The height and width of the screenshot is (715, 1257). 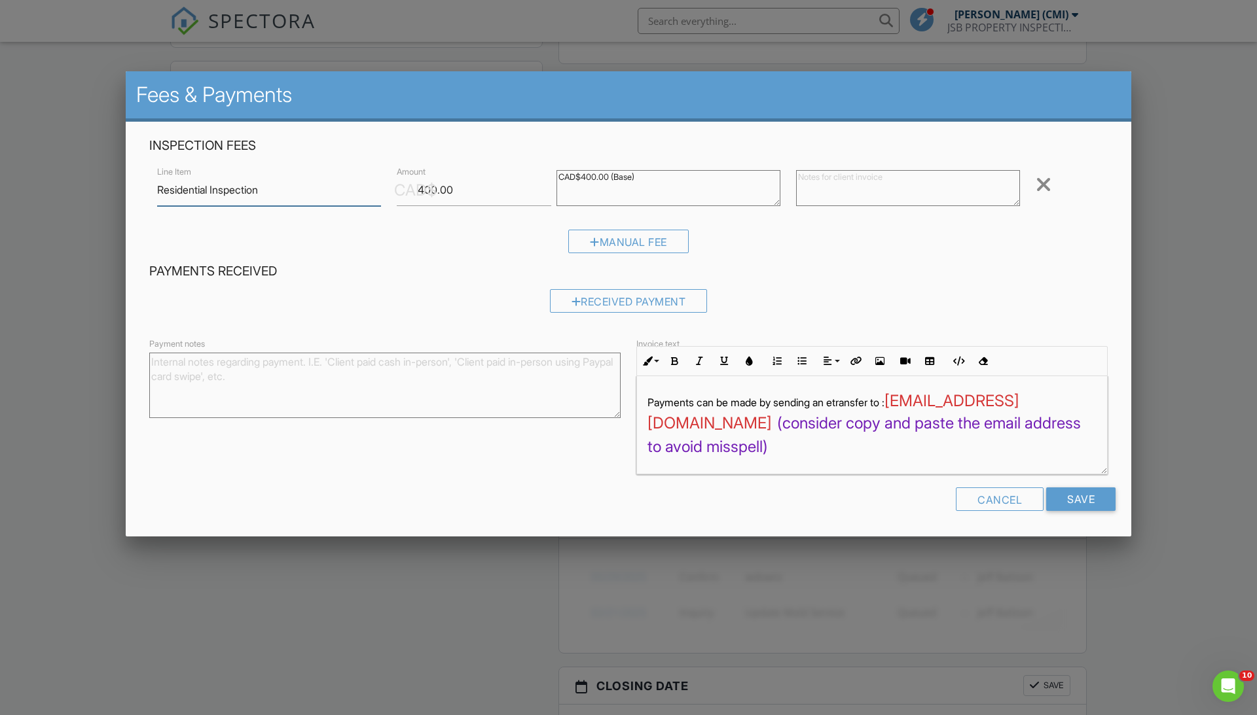 What do you see at coordinates (880, 361) in the screenshot?
I see `button: Insert Image (⌘P)` at bounding box center [880, 361].